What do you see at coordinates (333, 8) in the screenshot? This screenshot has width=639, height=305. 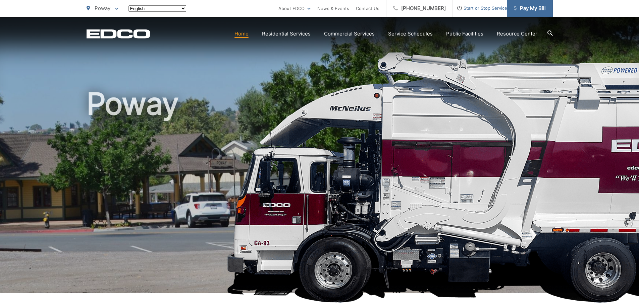 I see `a: News & Events` at bounding box center [333, 8].